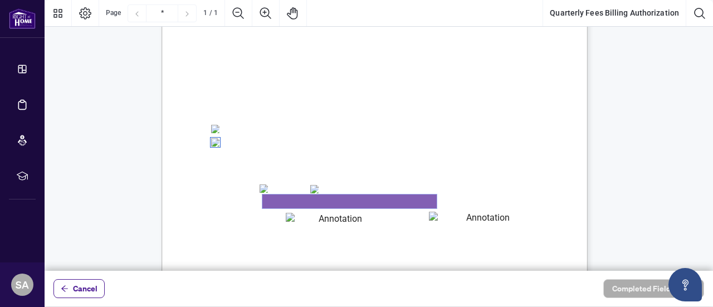  Describe the element at coordinates (65, 289) in the screenshot. I see `span: arrow-left` at that location.